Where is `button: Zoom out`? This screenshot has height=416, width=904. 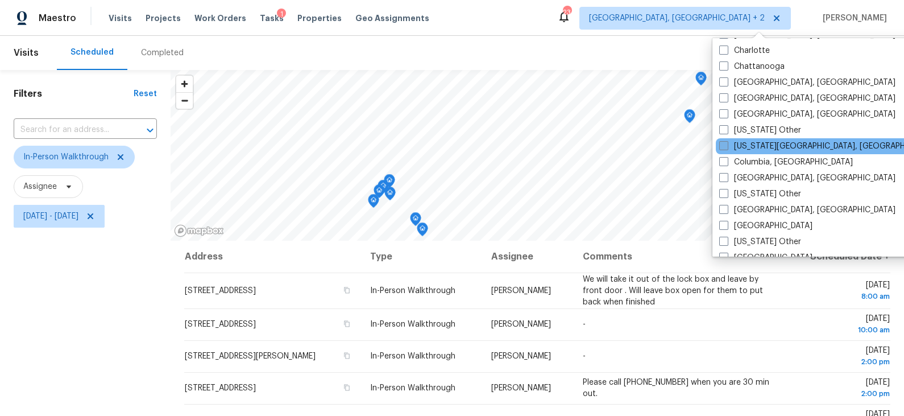 button: Zoom out is located at coordinates (184, 100).